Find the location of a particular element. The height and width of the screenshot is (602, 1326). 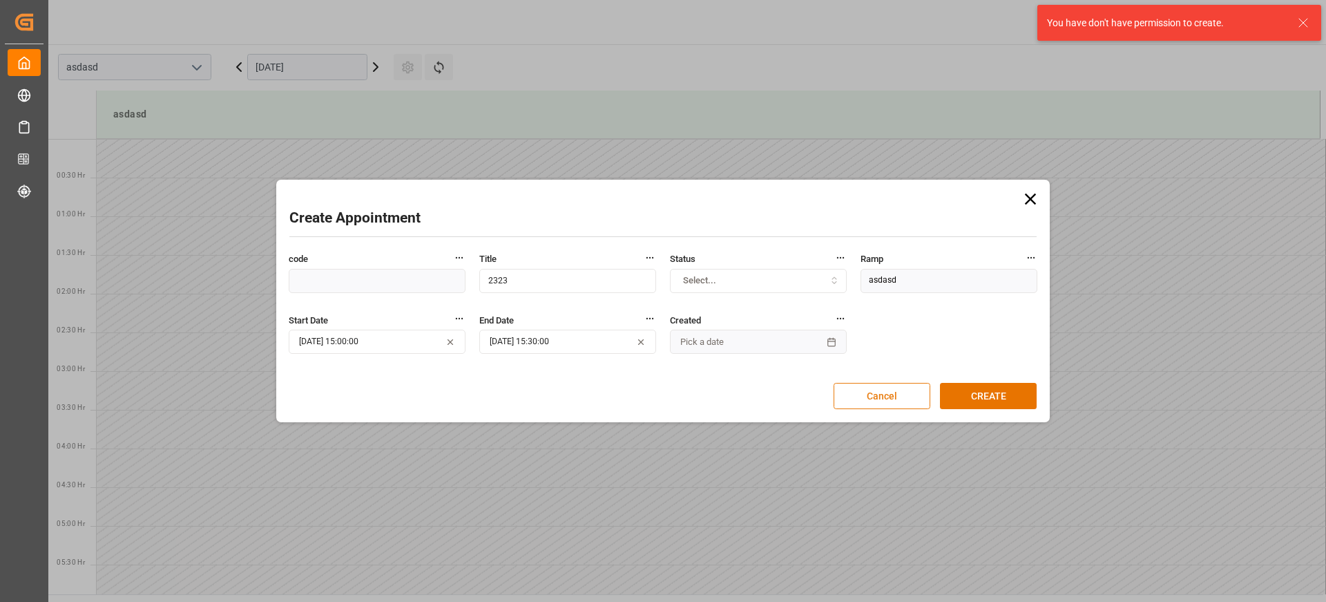

span: Status is located at coordinates (682, 258).